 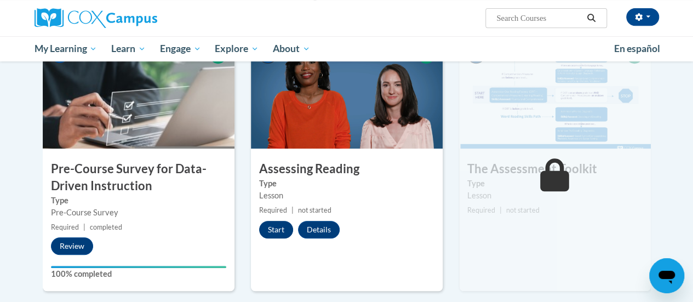 What do you see at coordinates (180, 49) in the screenshot?
I see `a: Engage` at bounding box center [180, 49].